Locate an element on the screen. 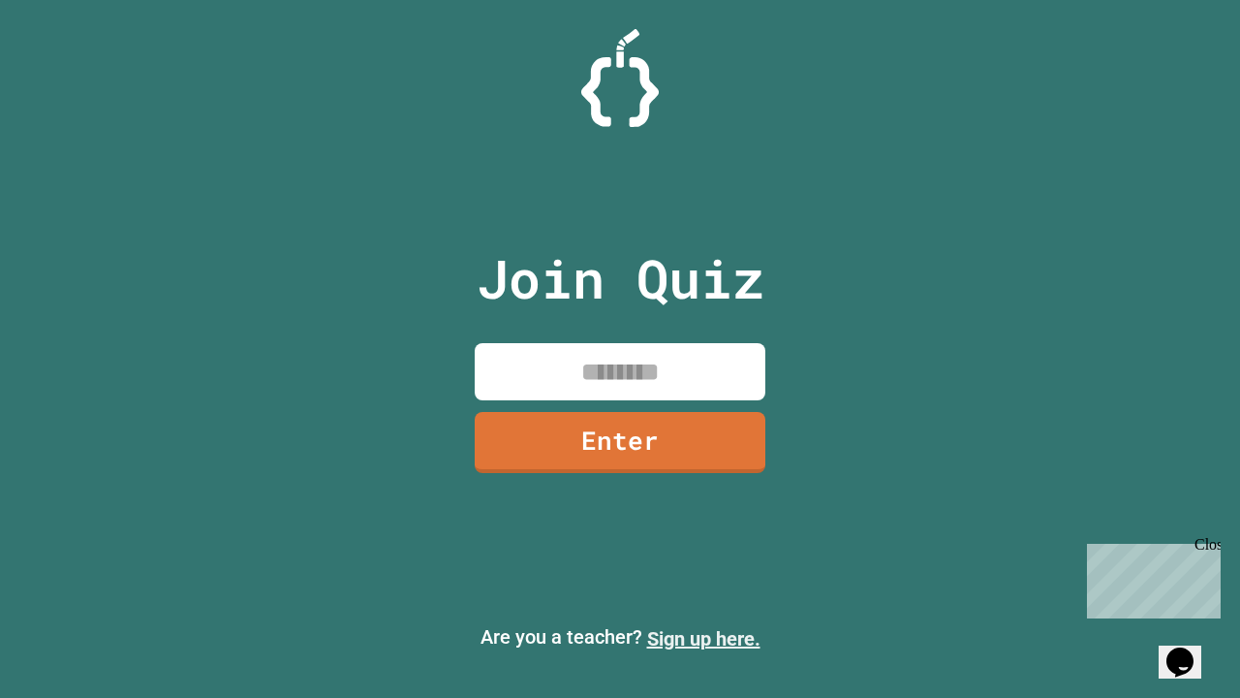 Image resolution: width=1240 pixels, height=698 pixels. div: Chat with us now!Close is located at coordinates (71, 65).